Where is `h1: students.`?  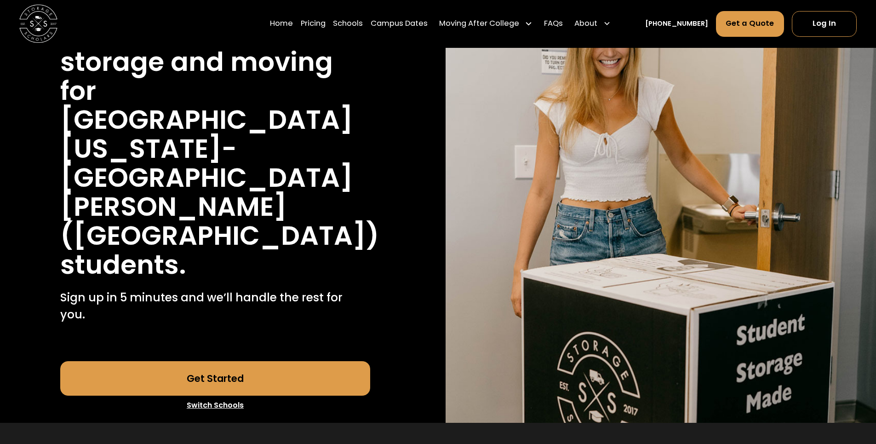
h1: students. is located at coordinates (123, 265).